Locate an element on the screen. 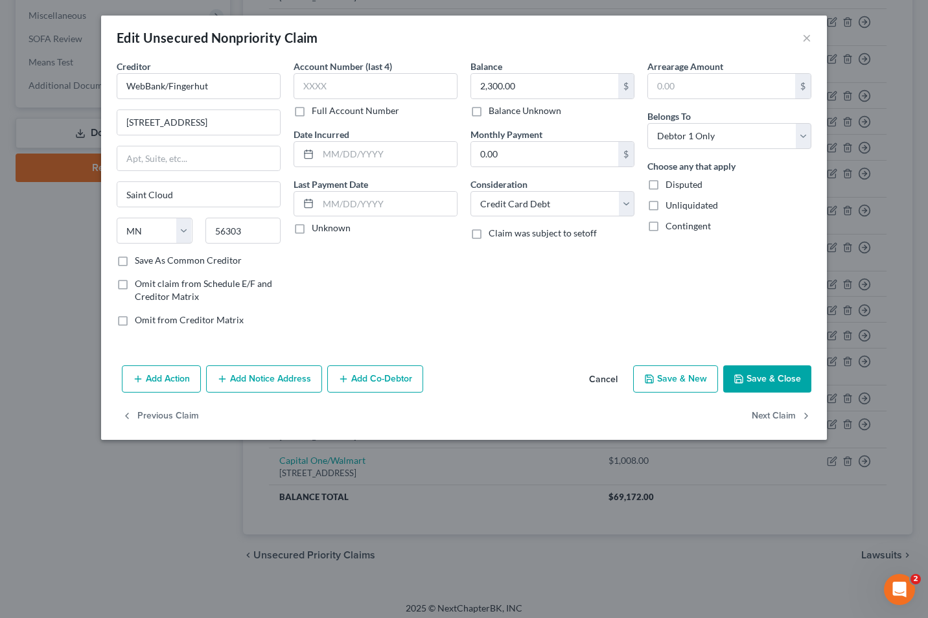  span: Omit claim from Schedule E/F and Creditor Matrix is located at coordinates (204, 290).